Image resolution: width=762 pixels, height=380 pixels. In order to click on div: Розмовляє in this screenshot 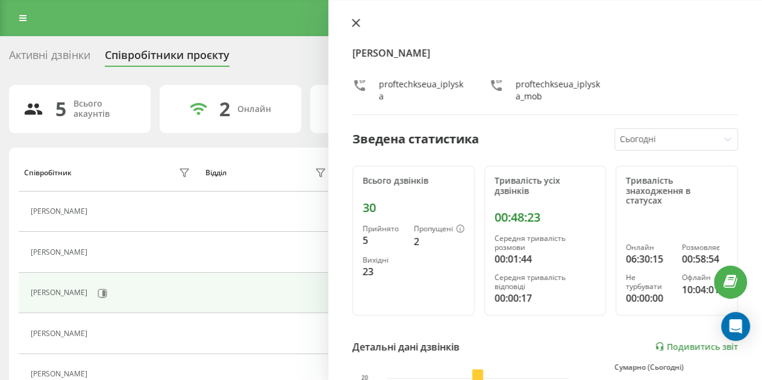, I will do `click(705, 248)`.